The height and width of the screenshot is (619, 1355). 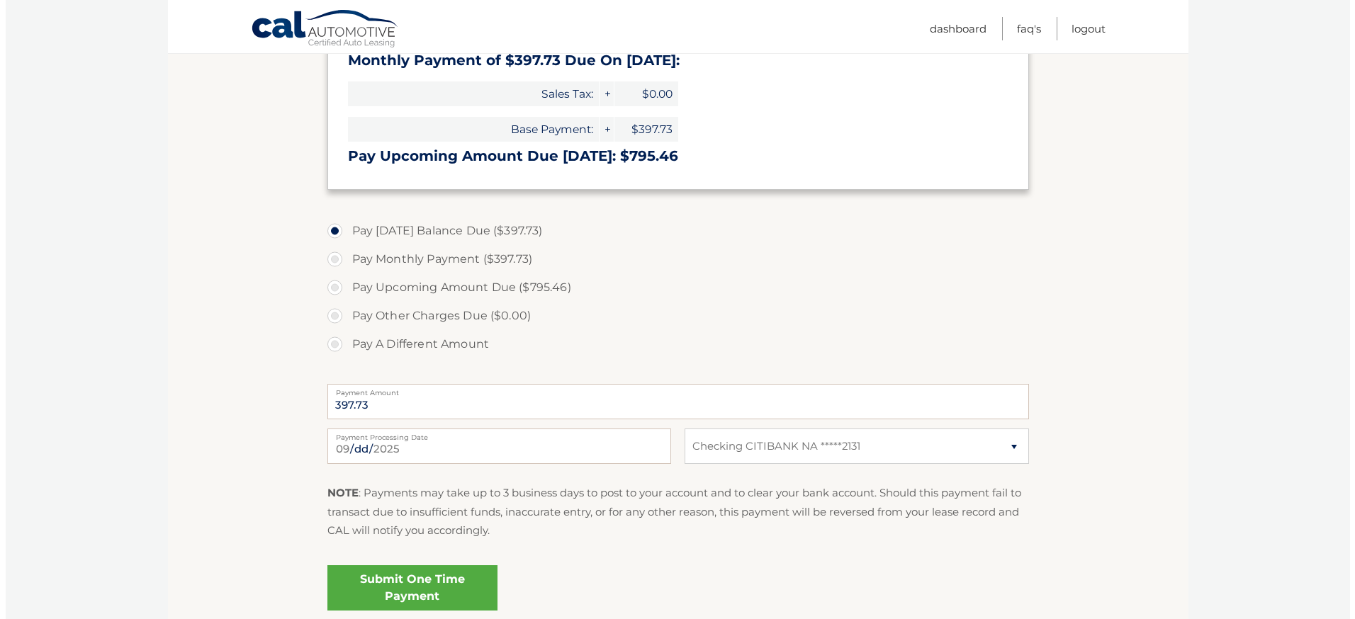 I want to click on input: Payment Amount, so click(x=672, y=402).